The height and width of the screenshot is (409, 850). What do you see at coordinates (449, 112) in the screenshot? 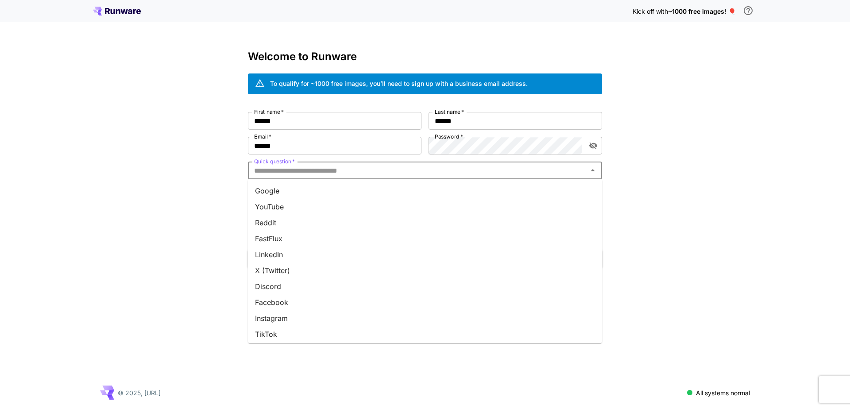
I see `label: Last name` at bounding box center [449, 112].